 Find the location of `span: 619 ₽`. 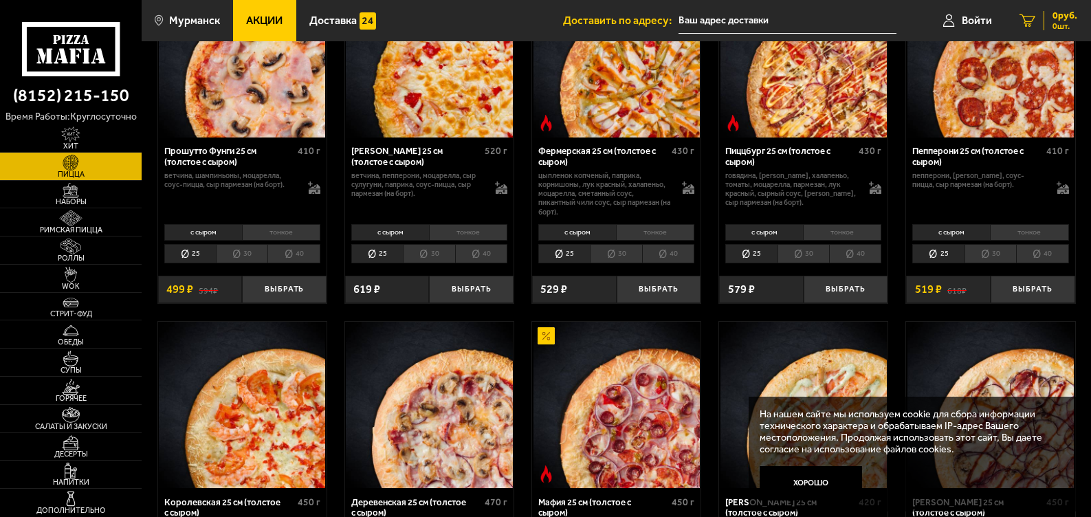

span: 619 ₽ is located at coordinates (367, 289).